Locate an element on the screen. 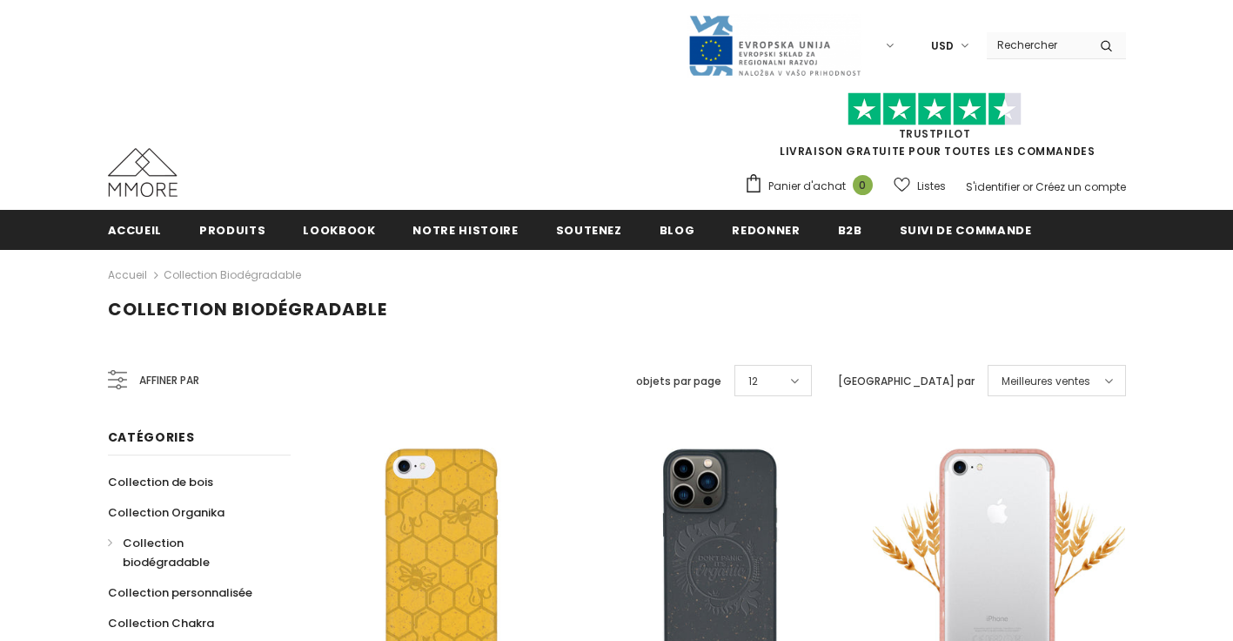 The height and width of the screenshot is (641, 1233). span: 0 is located at coordinates (863, 185).